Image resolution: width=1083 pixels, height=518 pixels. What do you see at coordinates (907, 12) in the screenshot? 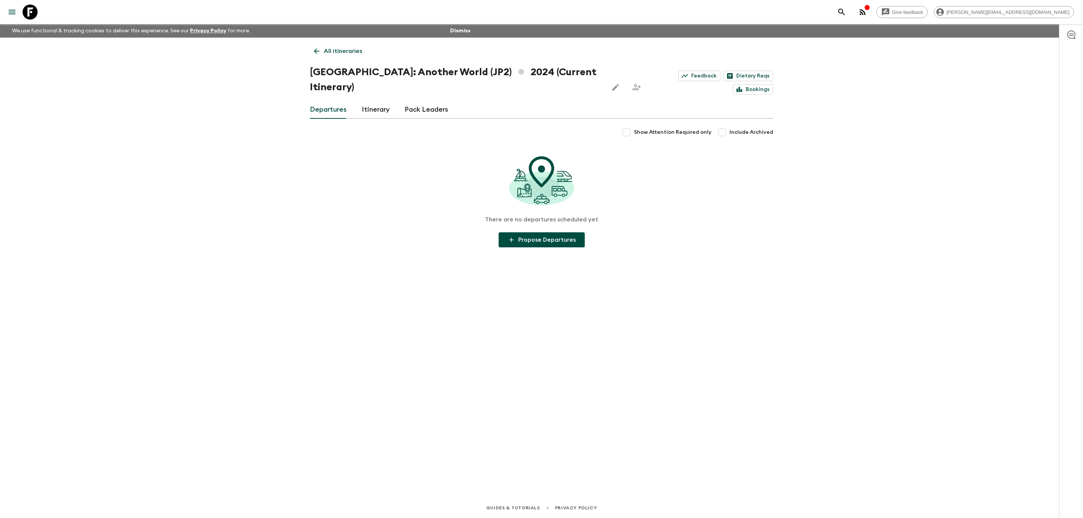
I see `span: Give feedback` at bounding box center [907, 12].